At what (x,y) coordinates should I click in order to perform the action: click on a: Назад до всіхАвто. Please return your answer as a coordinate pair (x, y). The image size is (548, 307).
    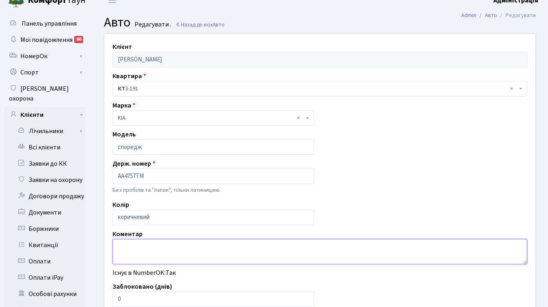
    Looking at the image, I should click on (200, 24).